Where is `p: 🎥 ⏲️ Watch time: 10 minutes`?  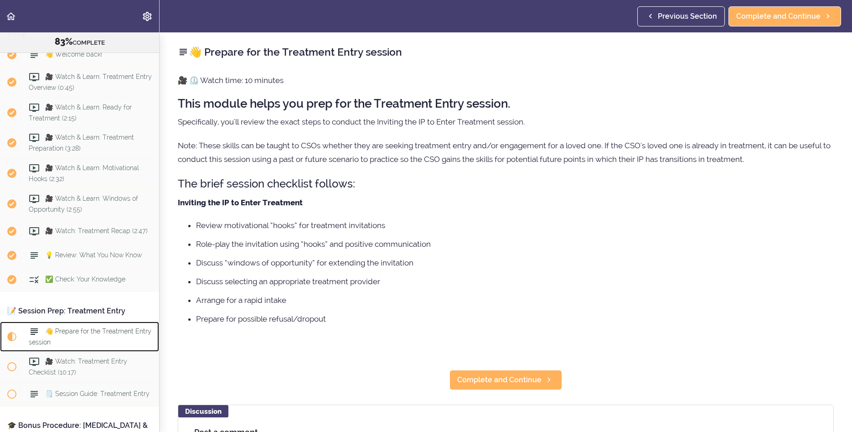 p: 🎥 ⏲️ Watch time: 10 minutes is located at coordinates (505, 80).